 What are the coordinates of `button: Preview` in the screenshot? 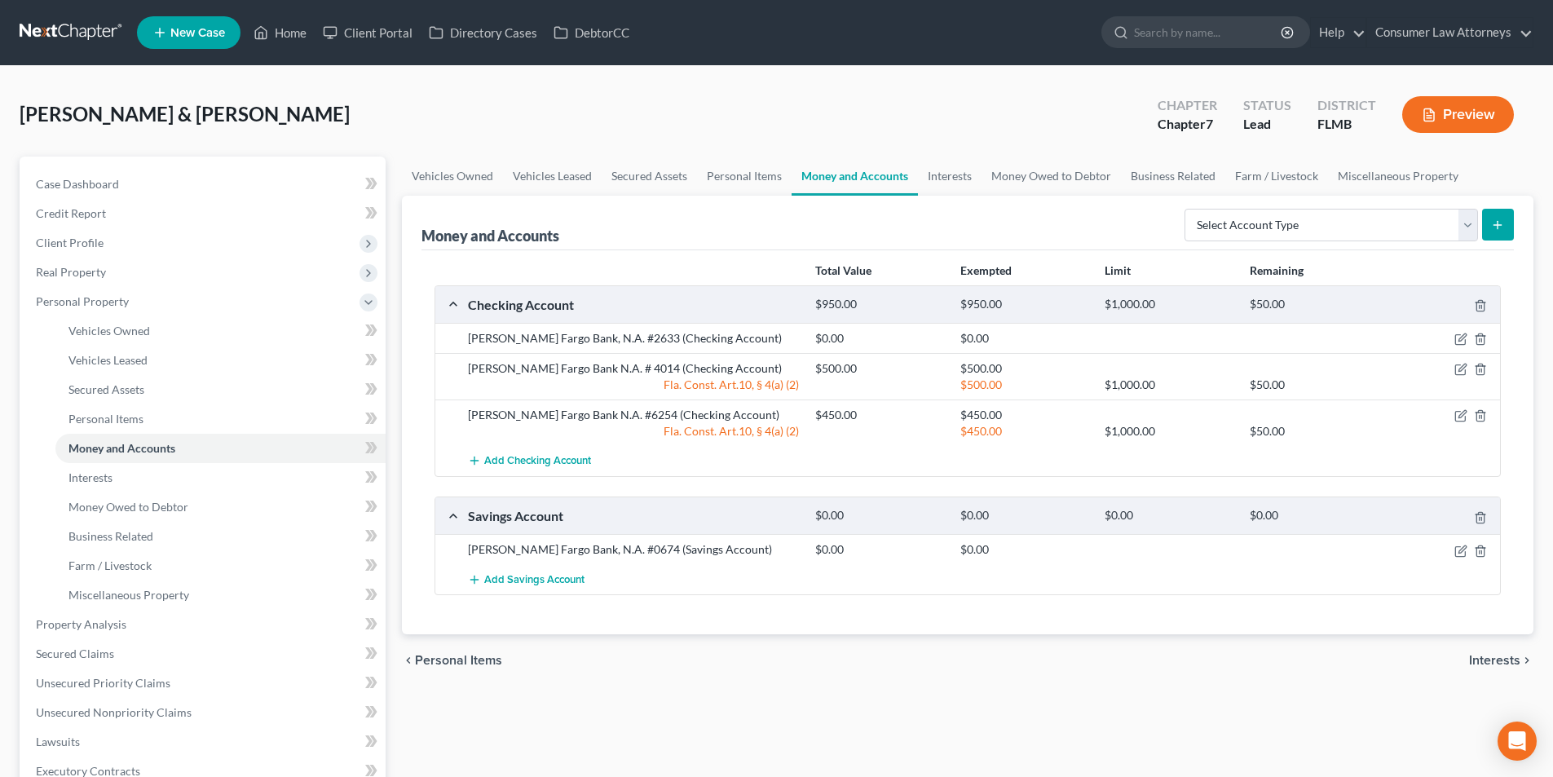 It's located at (1458, 114).